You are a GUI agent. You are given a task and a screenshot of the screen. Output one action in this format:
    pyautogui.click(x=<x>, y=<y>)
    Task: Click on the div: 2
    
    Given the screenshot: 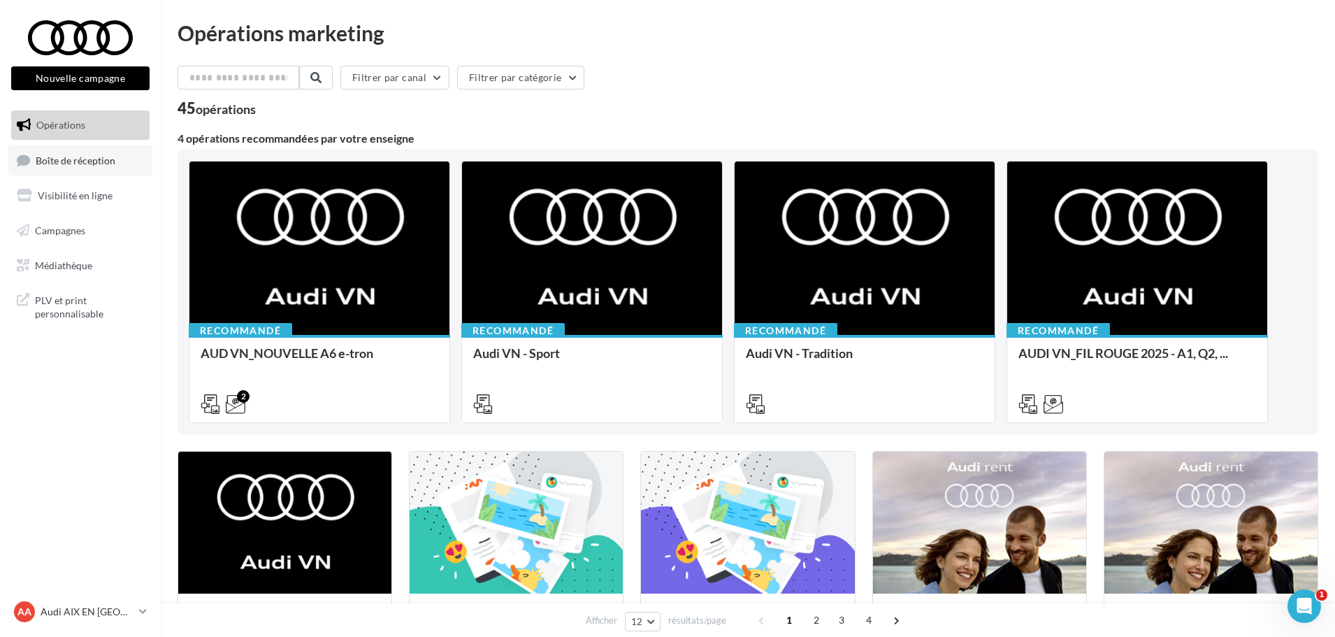 What is the action you would take?
    pyautogui.click(x=243, y=396)
    